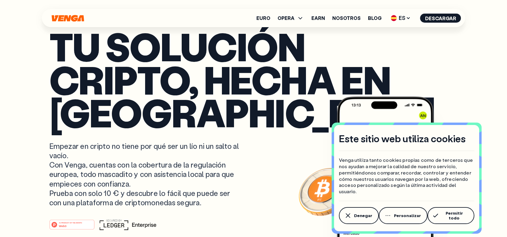 This screenshot has width=507, height=237. What do you see at coordinates (441, 18) in the screenshot?
I see `a: Descargar` at bounding box center [441, 18].